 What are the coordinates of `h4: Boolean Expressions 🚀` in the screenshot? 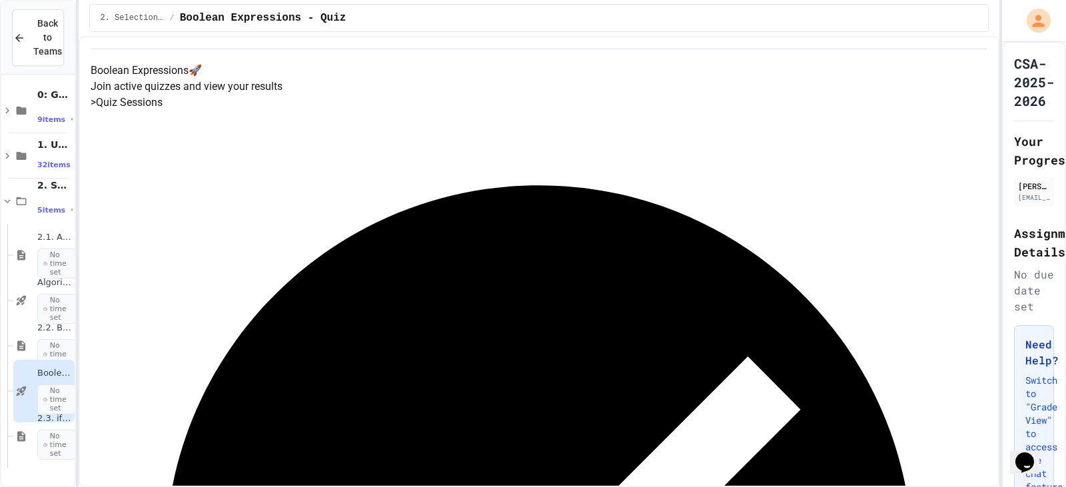 It's located at (539, 71).